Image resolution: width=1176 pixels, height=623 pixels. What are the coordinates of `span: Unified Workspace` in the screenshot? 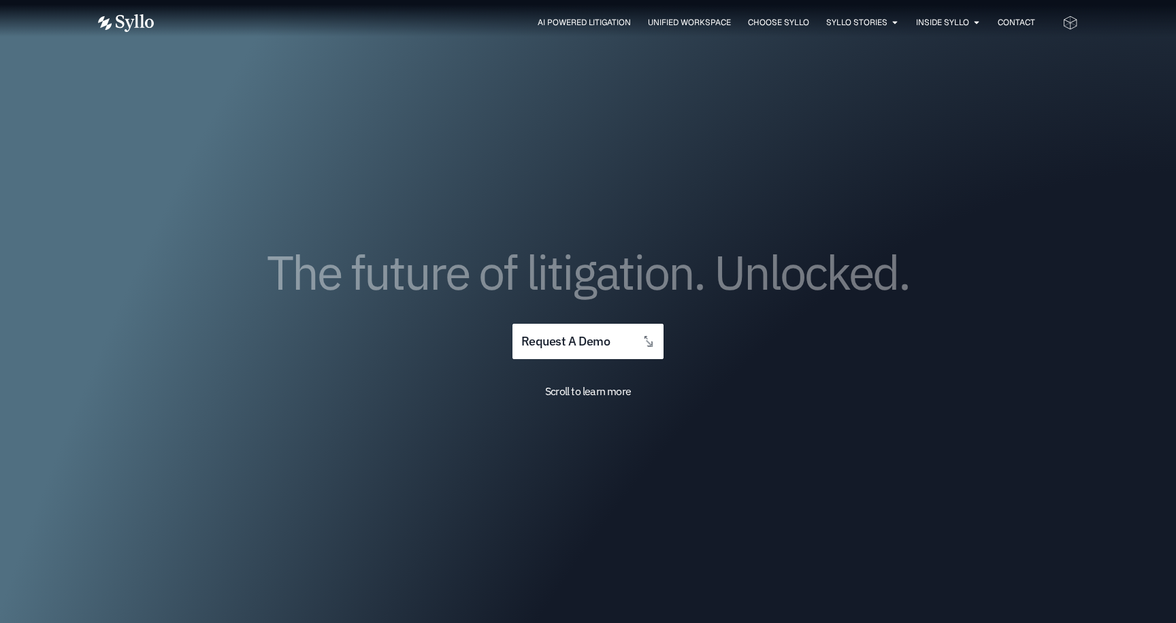 It's located at (689, 22).